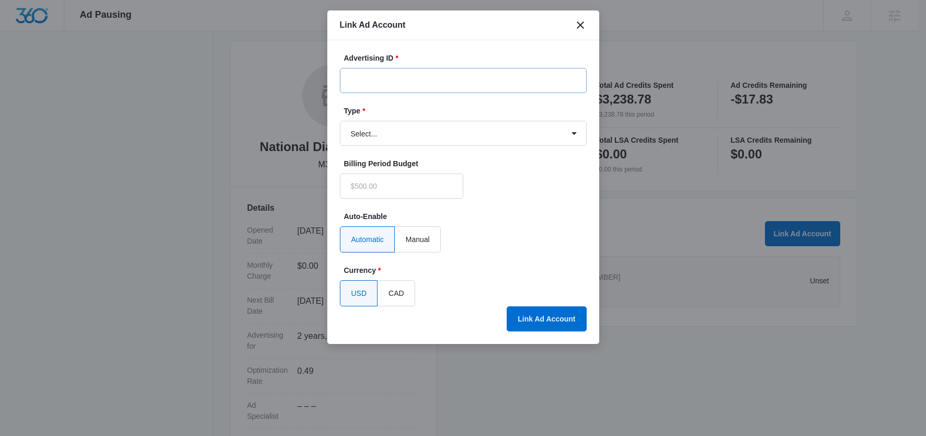 The width and height of the screenshot is (926, 436). I want to click on label: Type, so click(468, 111).